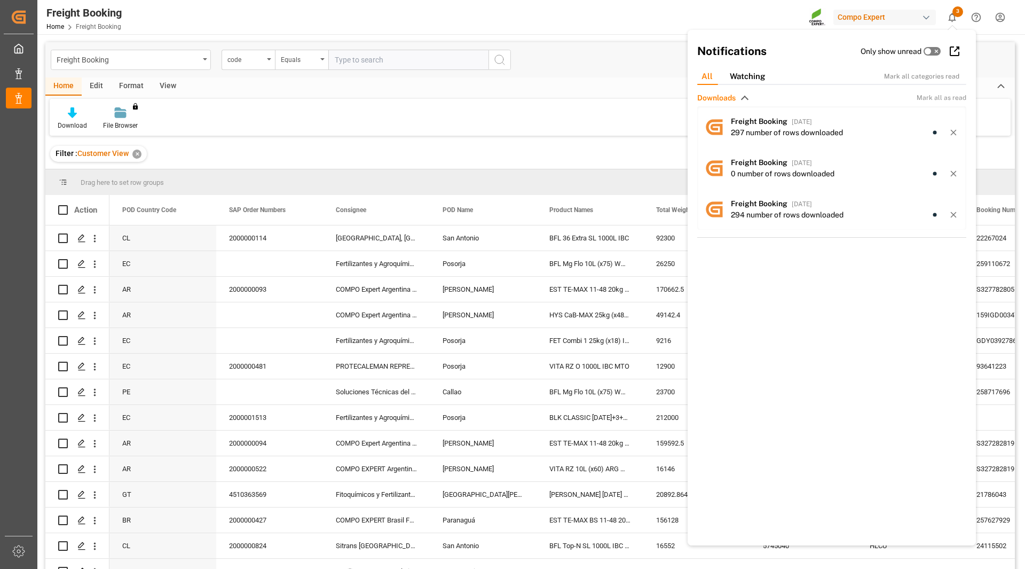 This screenshot has height=569, width=1025. Describe the element at coordinates (590, 314) in the screenshot. I see `div: HYS CaB-MAX 25kg (x48) INT` at that location.